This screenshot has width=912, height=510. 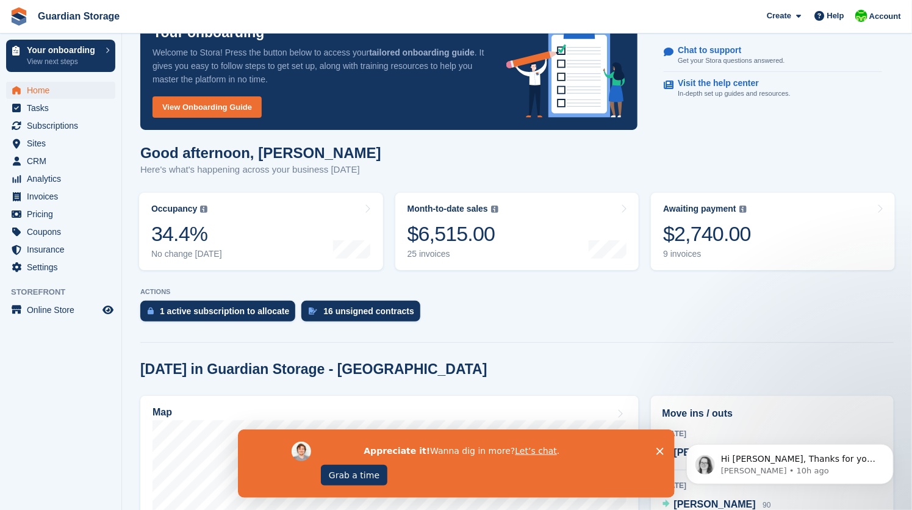 I want to click on span: Create, so click(x=779, y=16).